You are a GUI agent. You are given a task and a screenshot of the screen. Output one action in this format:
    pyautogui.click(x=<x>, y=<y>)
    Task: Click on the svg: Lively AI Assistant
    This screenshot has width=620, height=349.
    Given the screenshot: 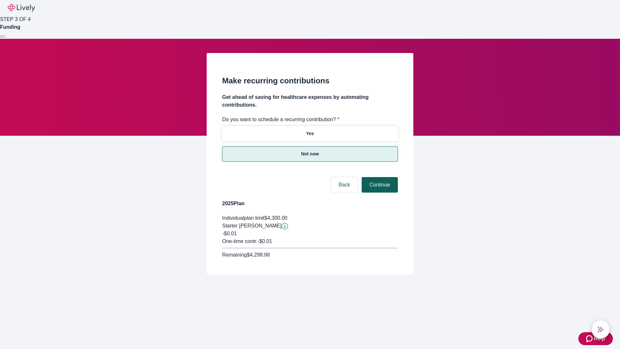 What is the action you would take?
    pyautogui.click(x=600, y=329)
    